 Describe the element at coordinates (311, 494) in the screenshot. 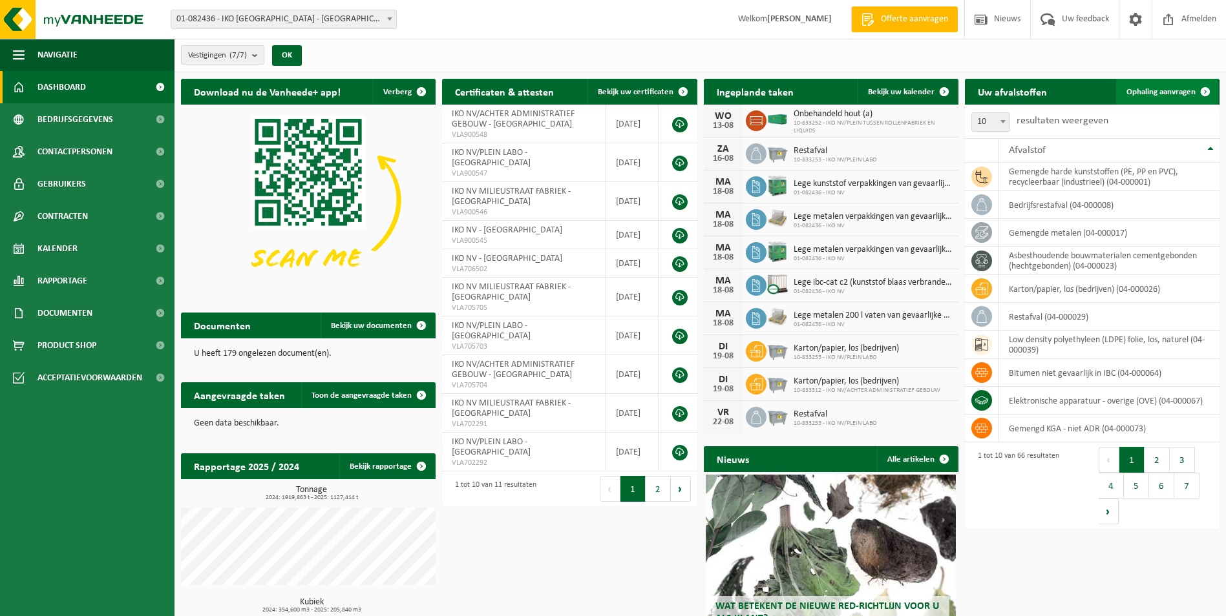

I see `h3: Tonnage` at that location.